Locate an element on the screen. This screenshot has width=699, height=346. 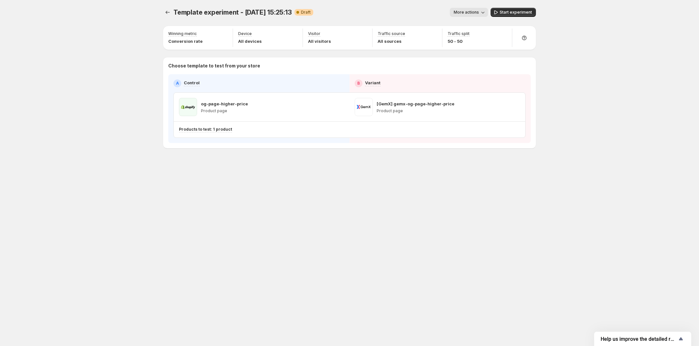
span: Draft is located at coordinates (306, 12).